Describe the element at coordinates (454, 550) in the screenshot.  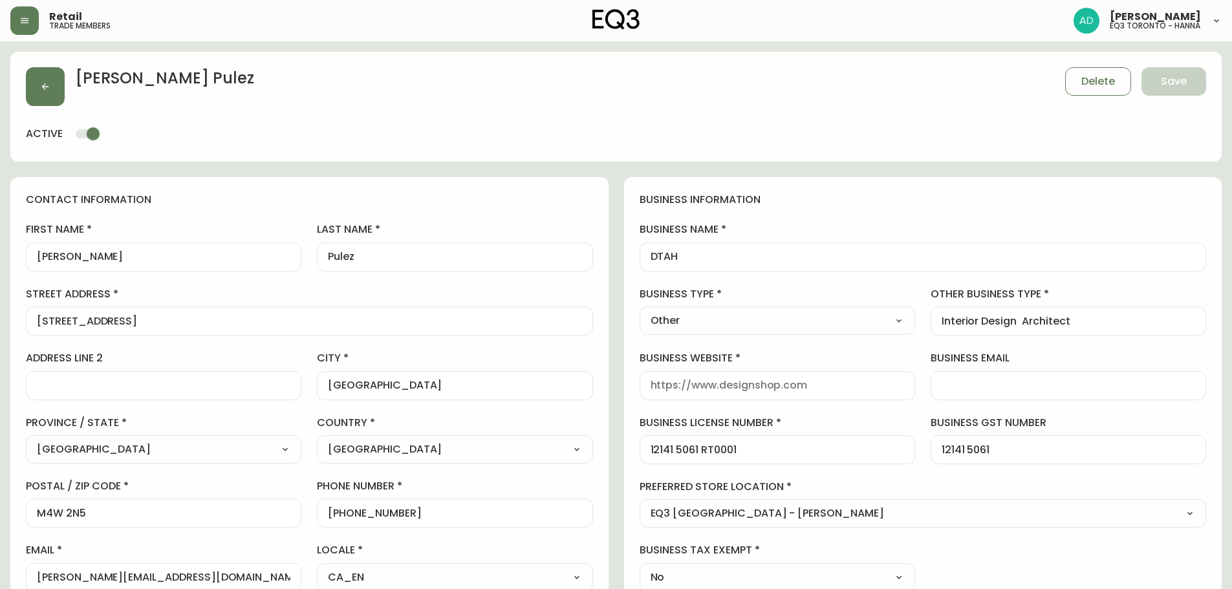
I see `label: locale` at that location.